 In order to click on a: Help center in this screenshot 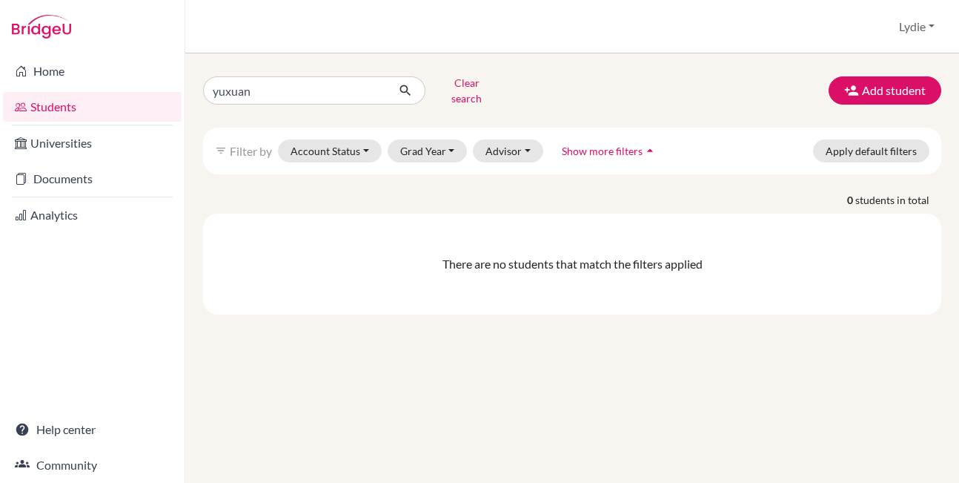, I will do `click(92, 429)`.